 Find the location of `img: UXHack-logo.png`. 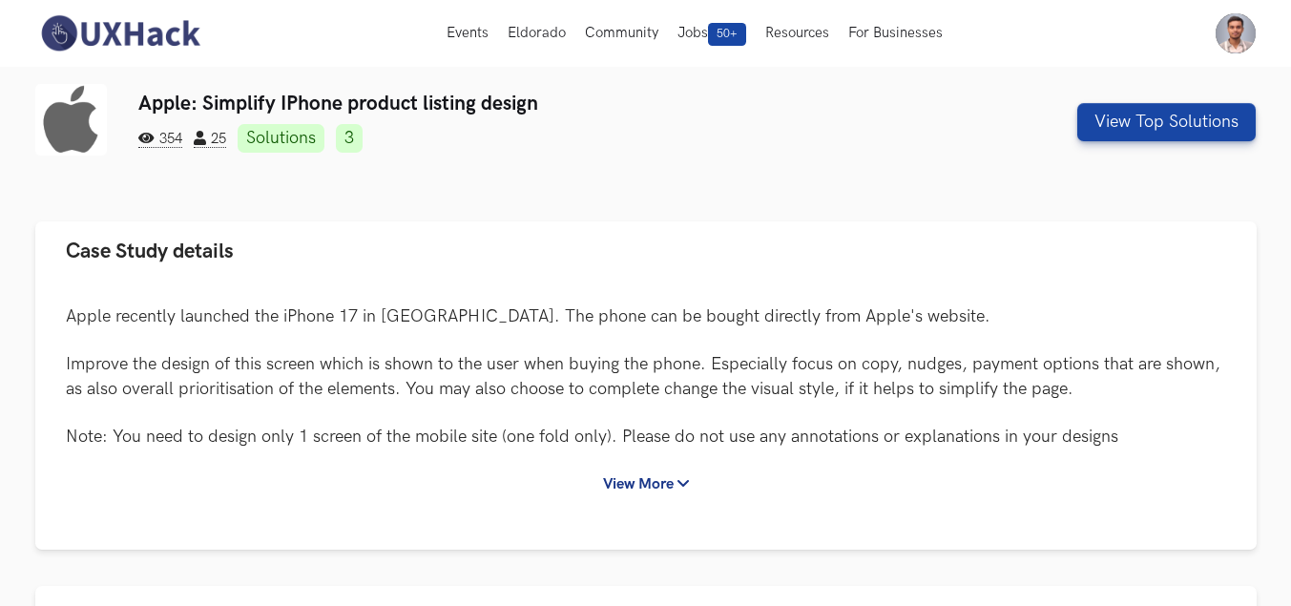

img: UXHack-logo.png is located at coordinates (120, 33).